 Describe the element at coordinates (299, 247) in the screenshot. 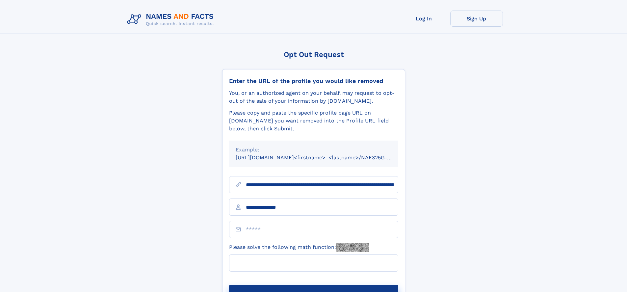

I see `label: Please solve the following math function:` at that location.